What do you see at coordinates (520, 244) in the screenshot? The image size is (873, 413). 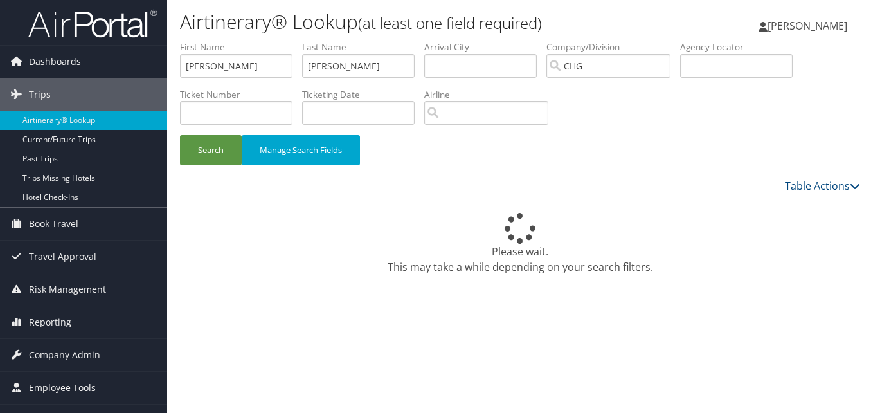 I see `div: Please wait. This may take a while depending on your search filters.` at bounding box center [520, 244].